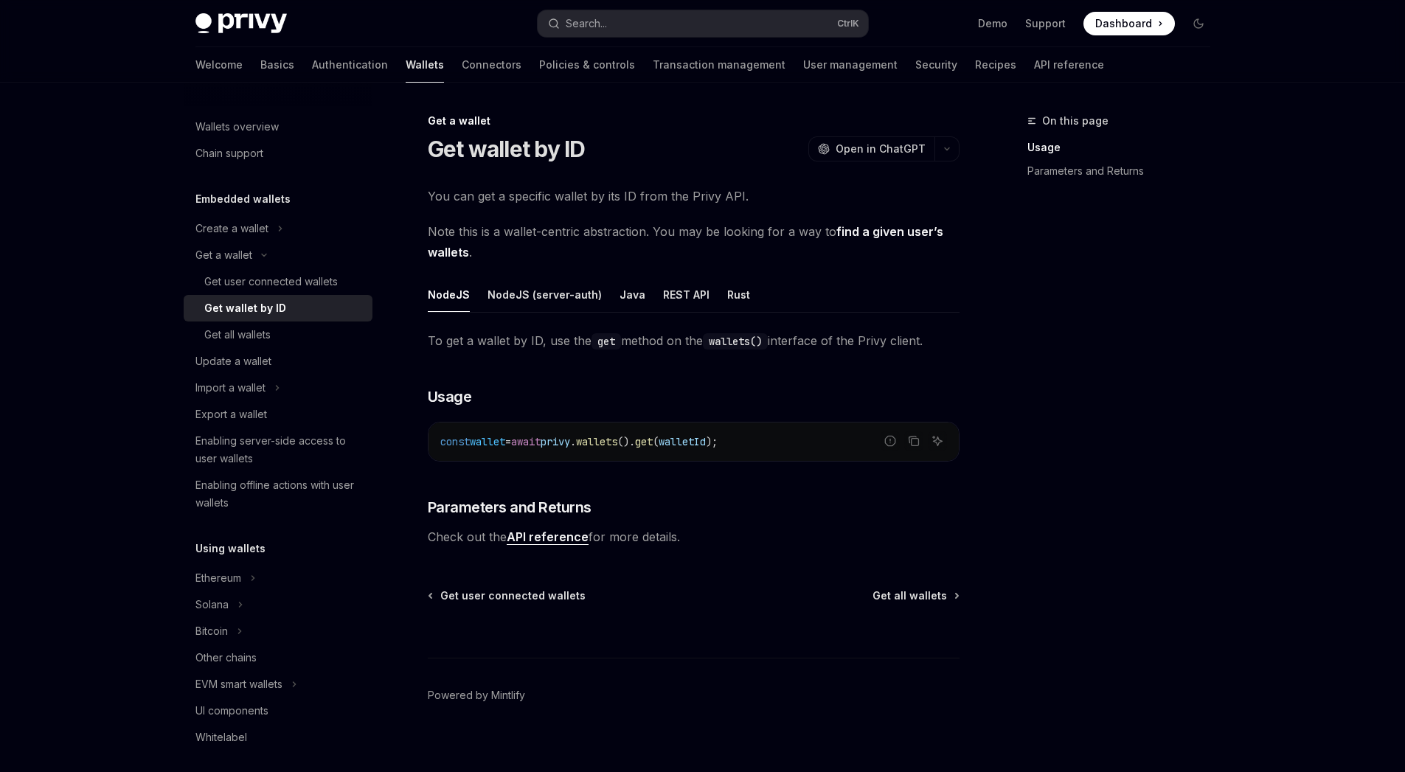 This screenshot has width=1405, height=772. Describe the element at coordinates (226, 658) in the screenshot. I see `div: Other chains` at that location.